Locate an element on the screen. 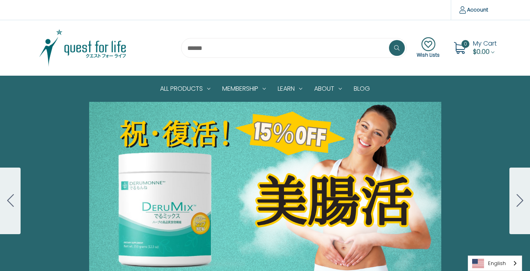 This screenshot has height=271, width=530. a: About is located at coordinates (328, 89).